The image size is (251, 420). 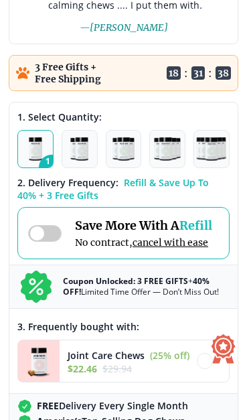 I want to click on span: 1, so click(x=52, y=168).